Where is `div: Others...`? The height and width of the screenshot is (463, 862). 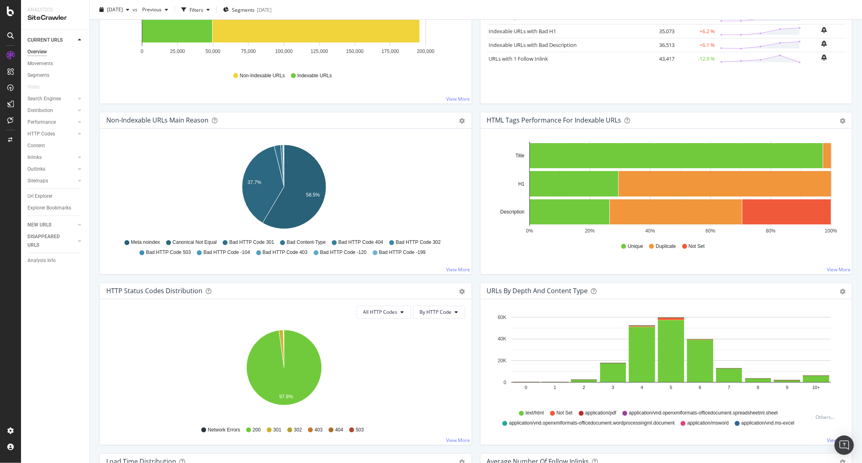
div: Others... is located at coordinates (827, 417).